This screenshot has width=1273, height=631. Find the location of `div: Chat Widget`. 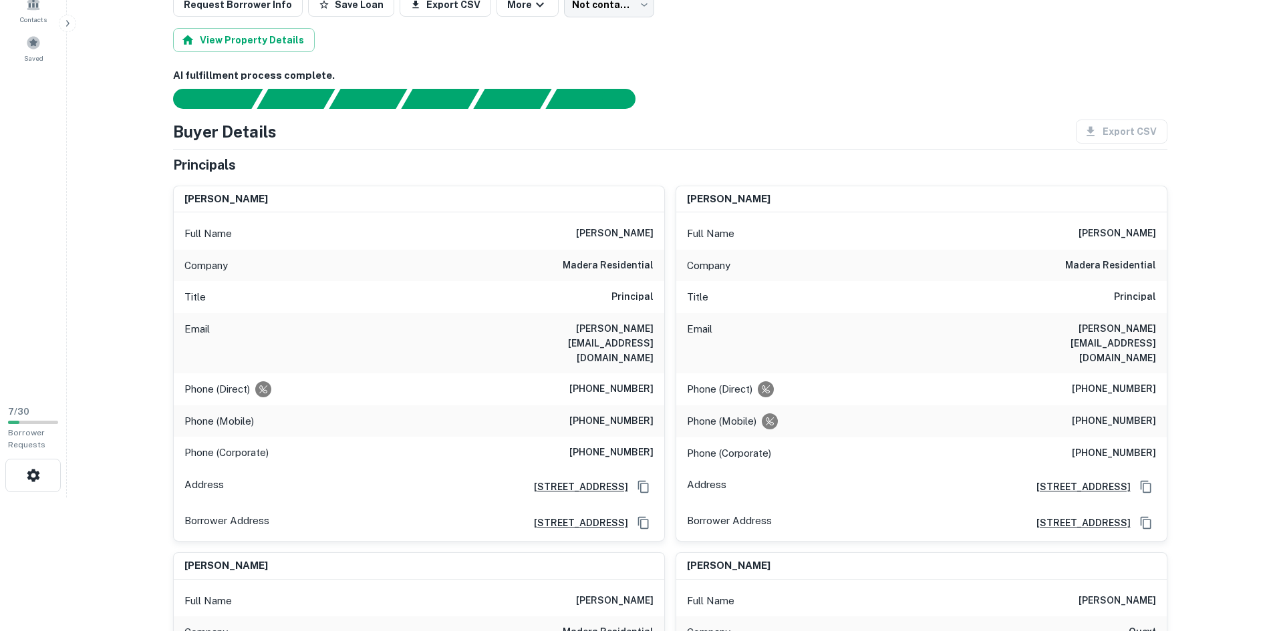

div: Chat Widget is located at coordinates (1240, 557).